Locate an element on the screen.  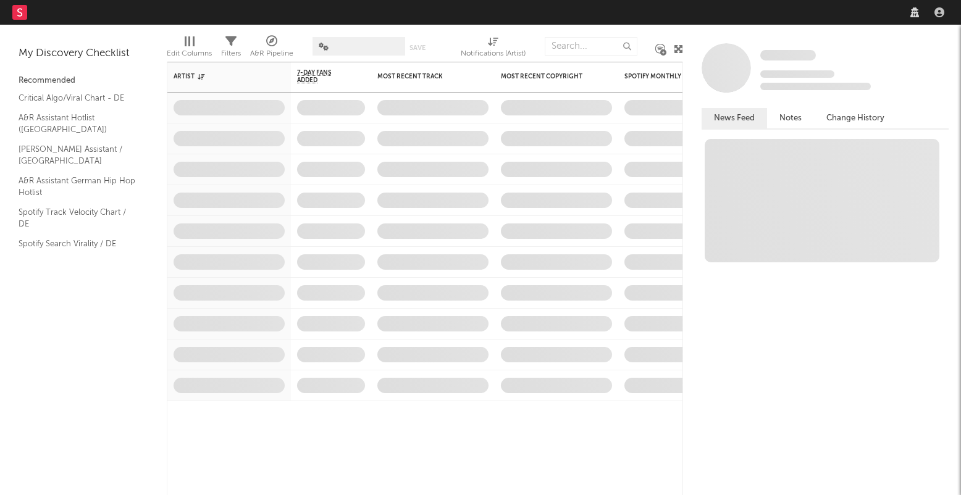
div: Spotify Monthly Listeners is located at coordinates (671, 77).